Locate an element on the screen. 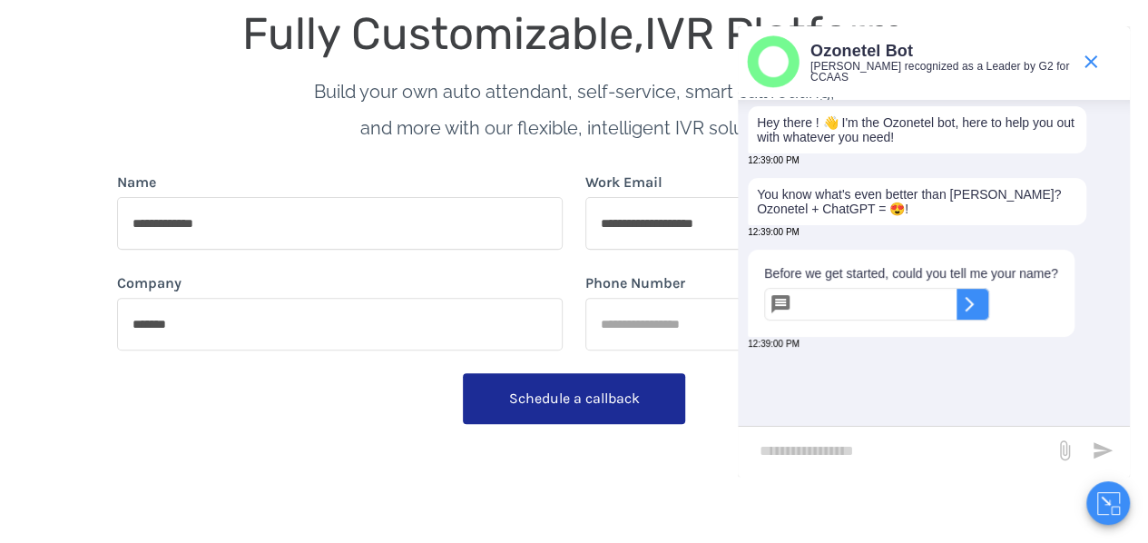  label: Name is located at coordinates (136, 182).